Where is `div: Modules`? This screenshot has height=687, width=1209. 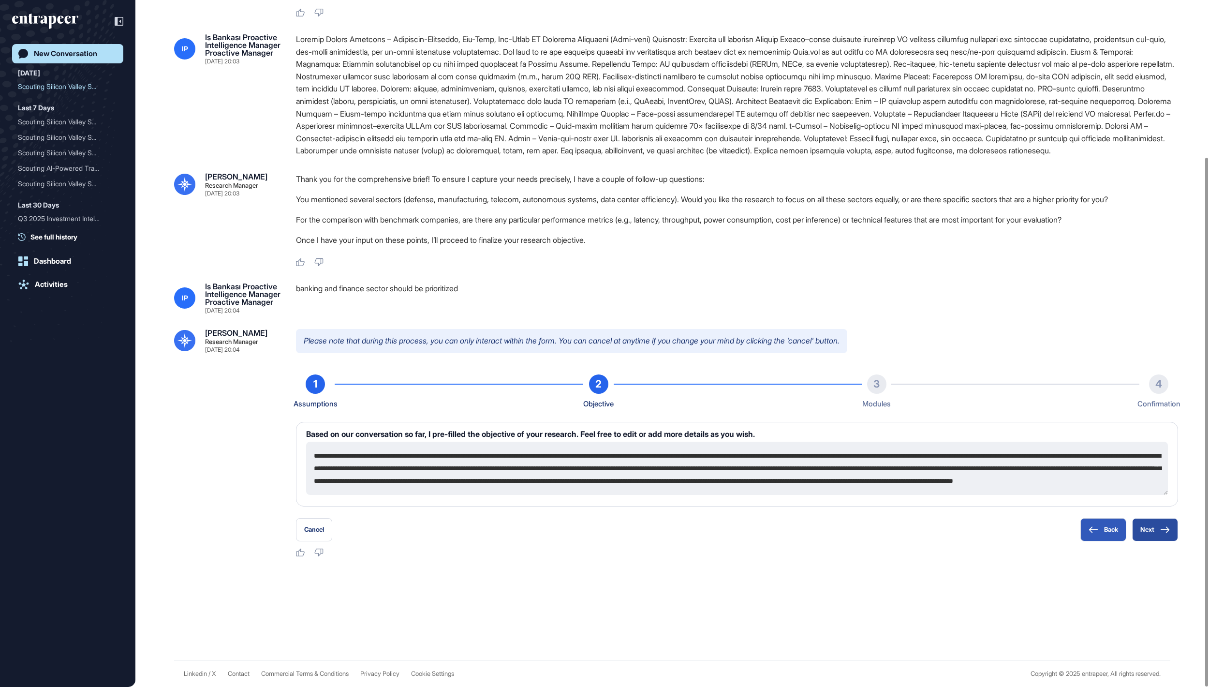 div: Modules is located at coordinates (876, 404).